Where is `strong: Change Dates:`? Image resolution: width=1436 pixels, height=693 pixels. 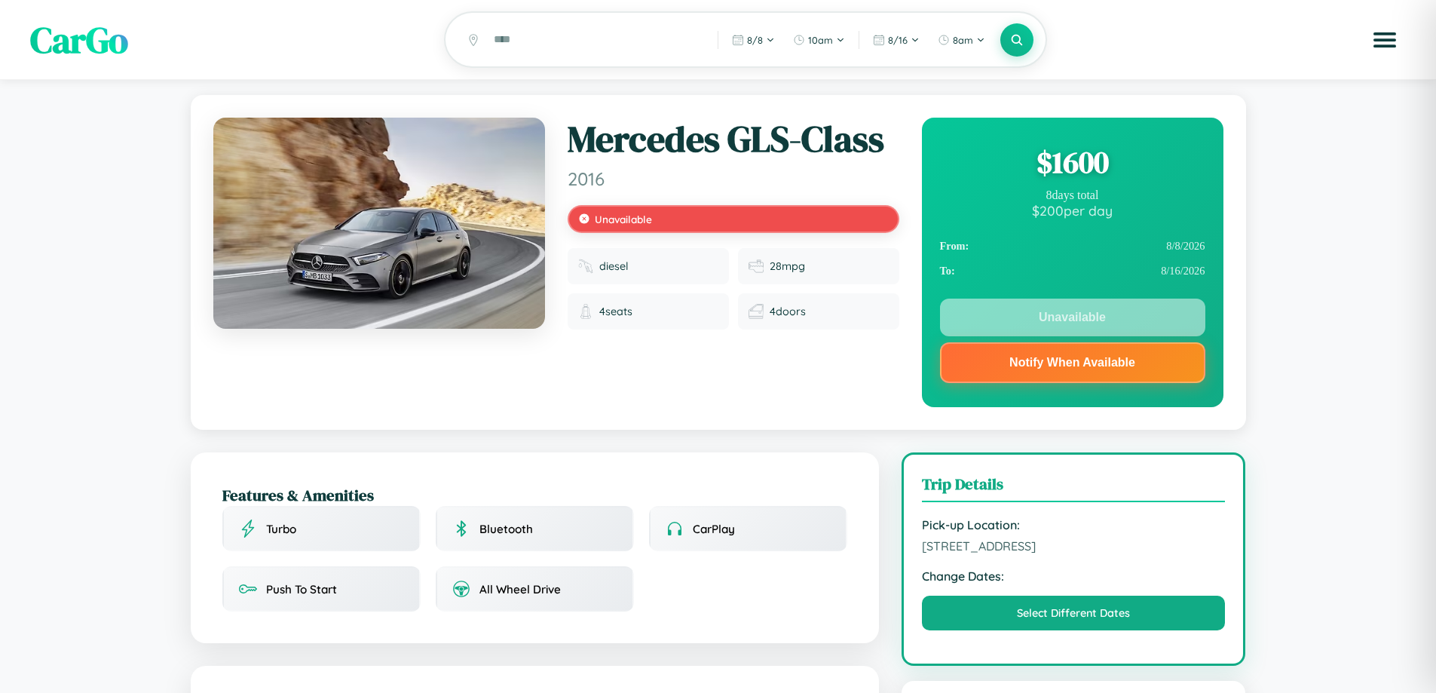
strong: Change Dates: is located at coordinates (1073, 576).